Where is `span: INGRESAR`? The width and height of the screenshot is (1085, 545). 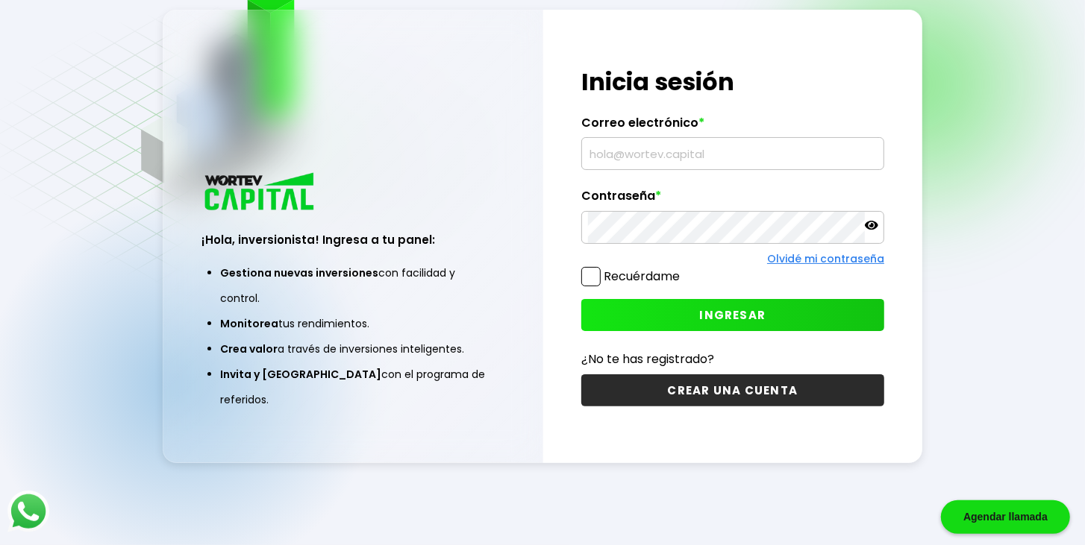
span: INGRESAR is located at coordinates (732, 315).